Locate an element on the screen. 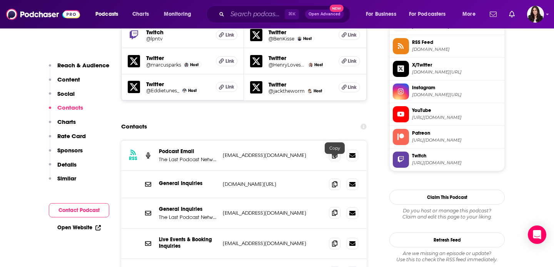  span: Logged in as RebeccaShapiro is located at coordinates (536, 14).